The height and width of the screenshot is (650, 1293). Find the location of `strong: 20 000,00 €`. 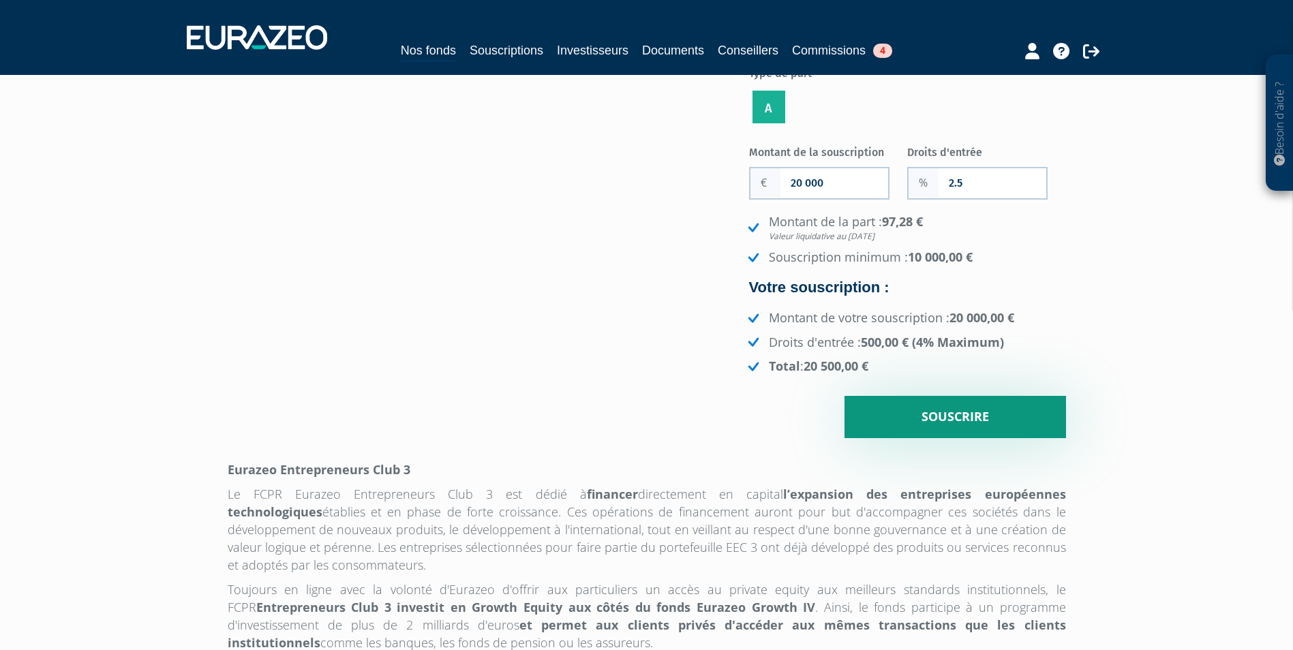

strong: 20 000,00 € is located at coordinates (982, 318).